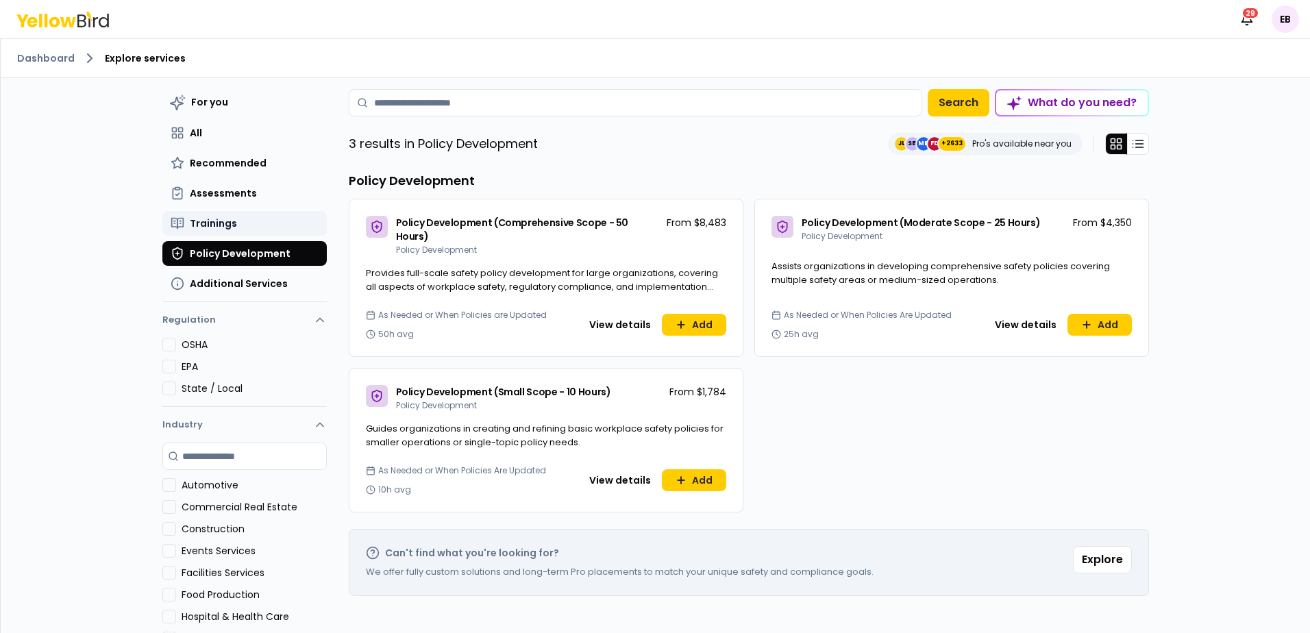 This screenshot has height=633, width=1310. I want to click on span: MB, so click(924, 144).